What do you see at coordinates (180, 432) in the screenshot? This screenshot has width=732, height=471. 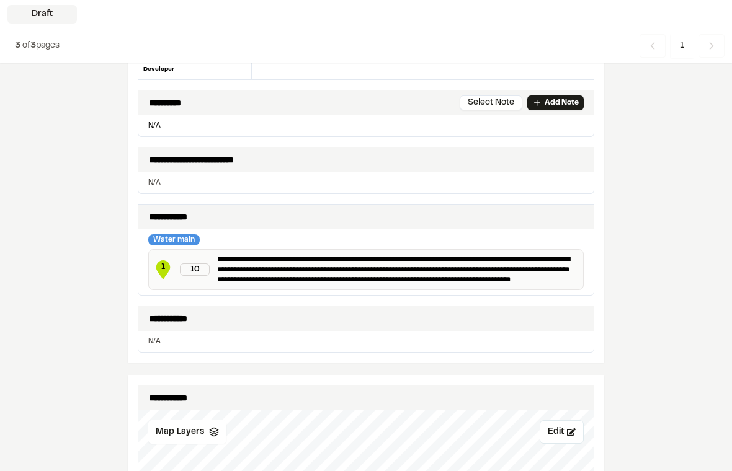 I see `span: Map Layers` at bounding box center [180, 432].